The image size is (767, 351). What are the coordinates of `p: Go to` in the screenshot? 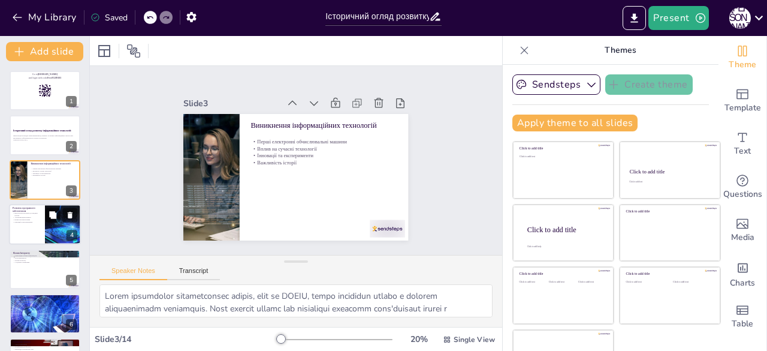 It's located at (45, 74).